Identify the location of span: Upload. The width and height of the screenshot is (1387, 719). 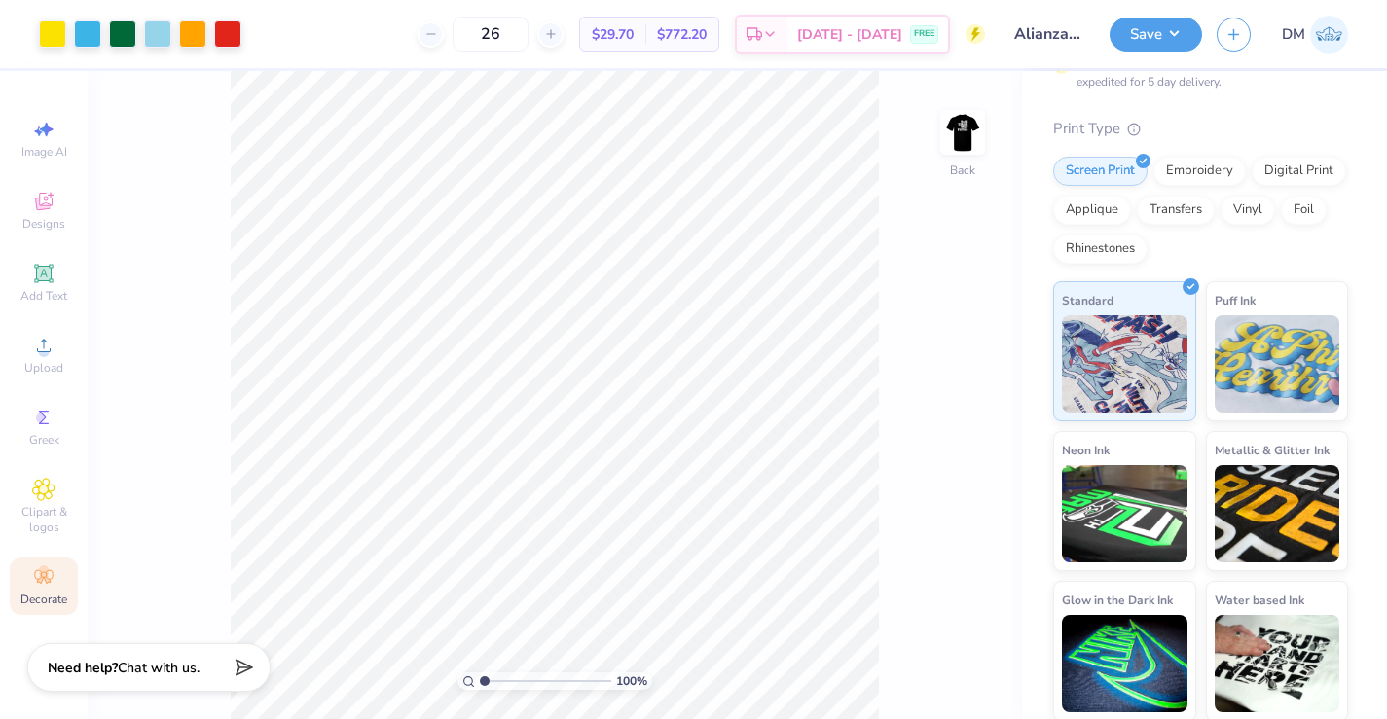
(44, 368).